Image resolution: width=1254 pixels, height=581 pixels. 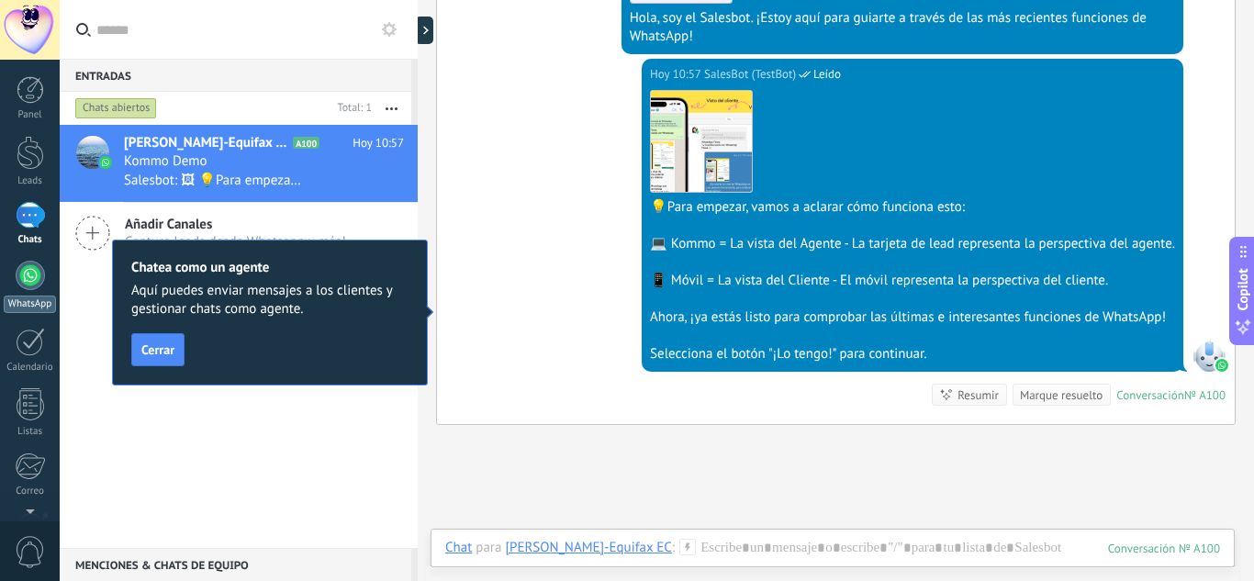 What do you see at coordinates (116, 108) in the screenshot?
I see `div: Chats abiertos` at bounding box center [116, 108].